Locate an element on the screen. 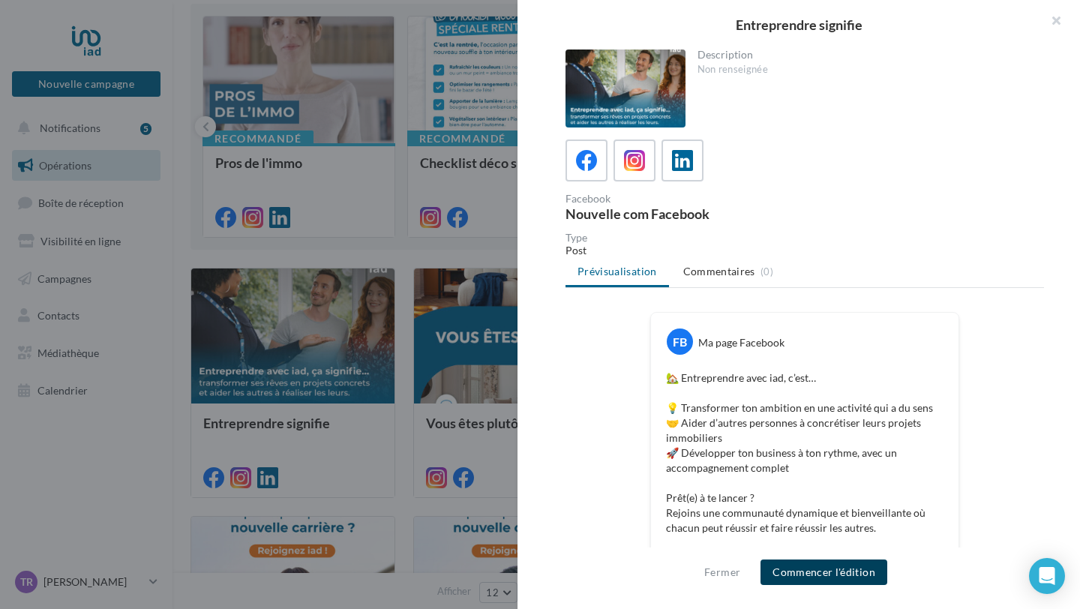 Image resolution: width=1080 pixels, height=609 pixels. div: Nouvelle com Facebook is located at coordinates (682, 214).